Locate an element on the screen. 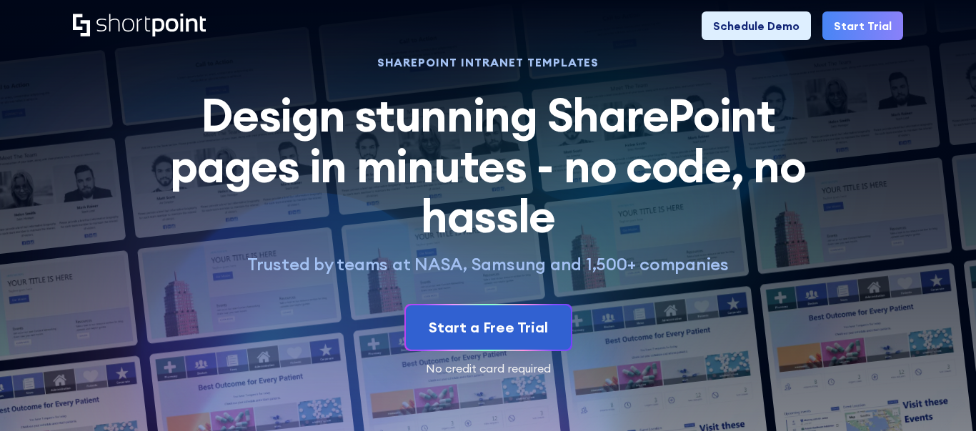 Image resolution: width=976 pixels, height=434 pixels. a: Home is located at coordinates (139, 26).